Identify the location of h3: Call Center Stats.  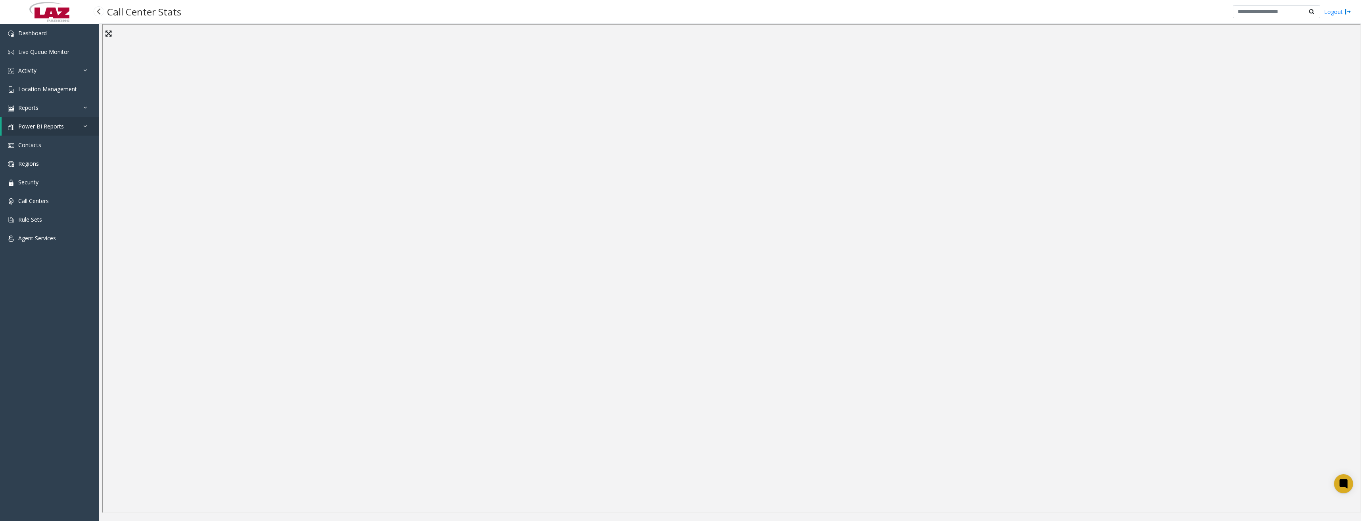
(144, 12).